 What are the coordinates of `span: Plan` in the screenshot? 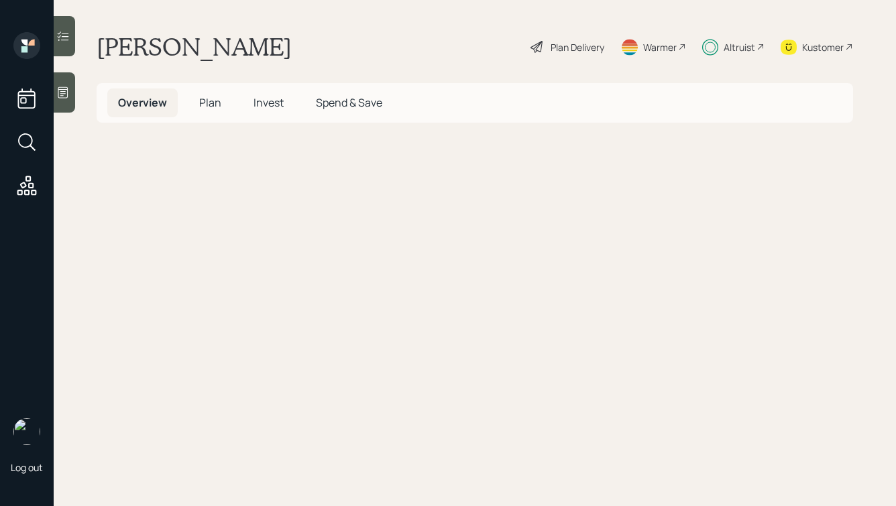 It's located at (210, 103).